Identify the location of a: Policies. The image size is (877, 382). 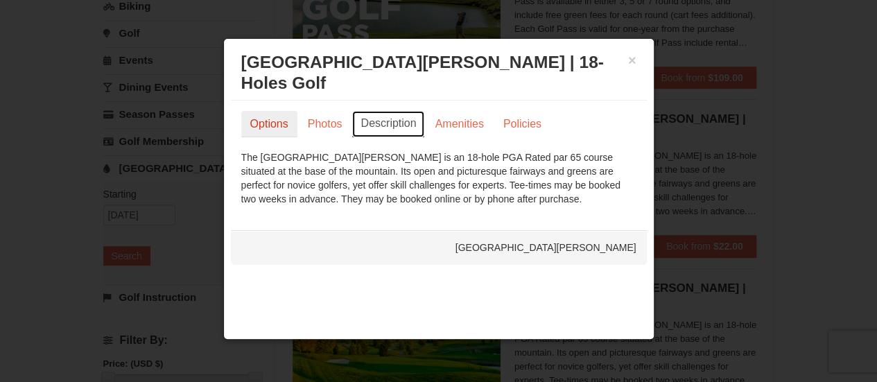
(522, 124).